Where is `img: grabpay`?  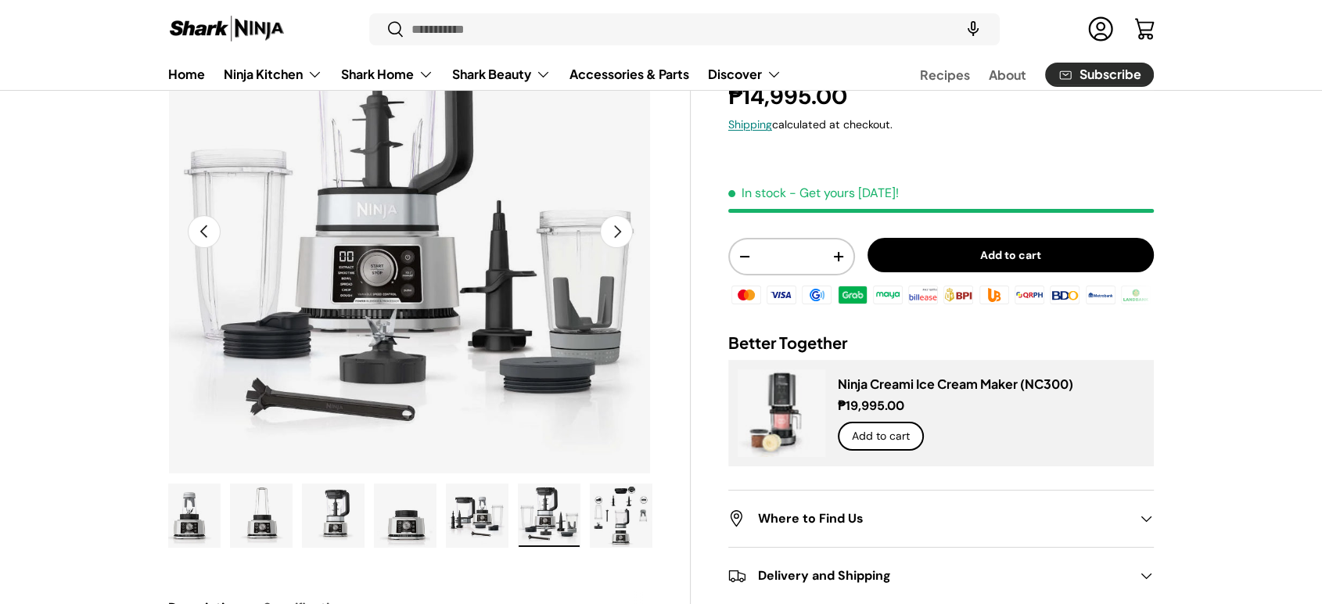
img: grabpay is located at coordinates (853, 295).